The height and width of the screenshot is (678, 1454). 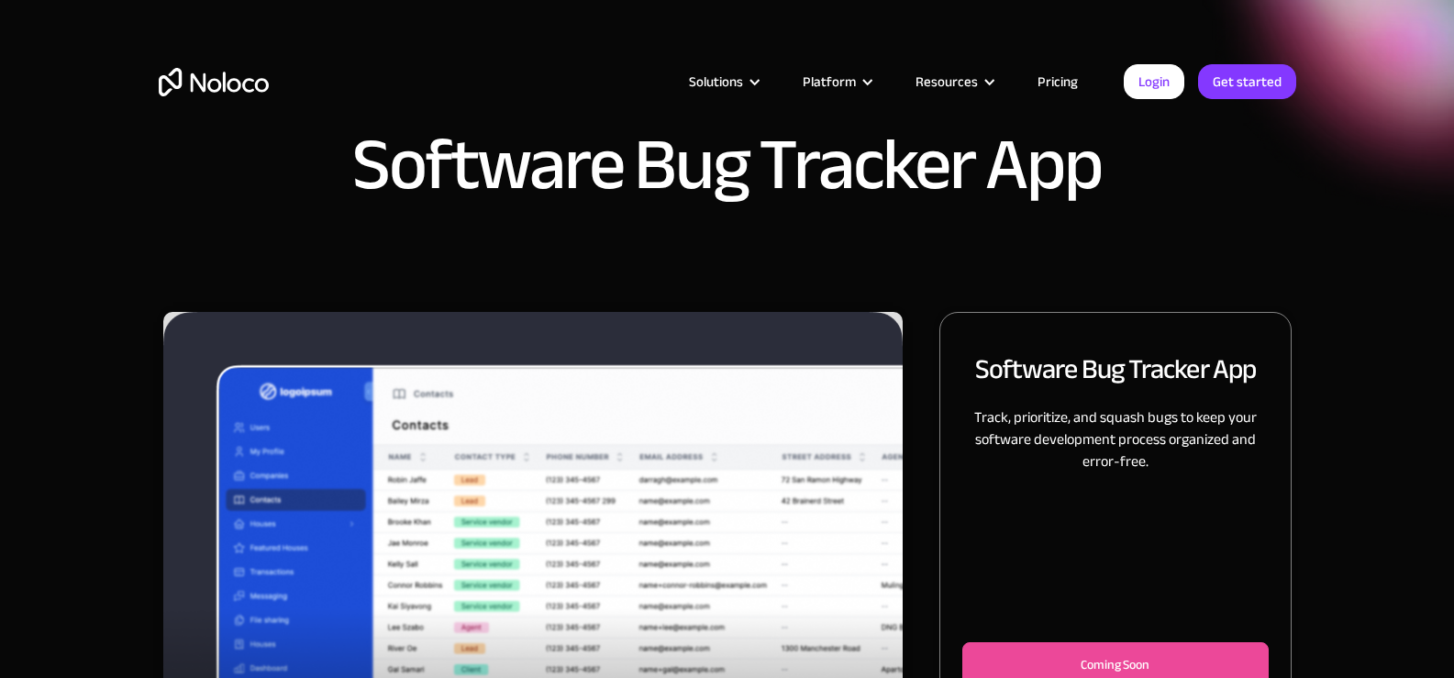 I want to click on div: Coming Soon, so click(x=1115, y=665).